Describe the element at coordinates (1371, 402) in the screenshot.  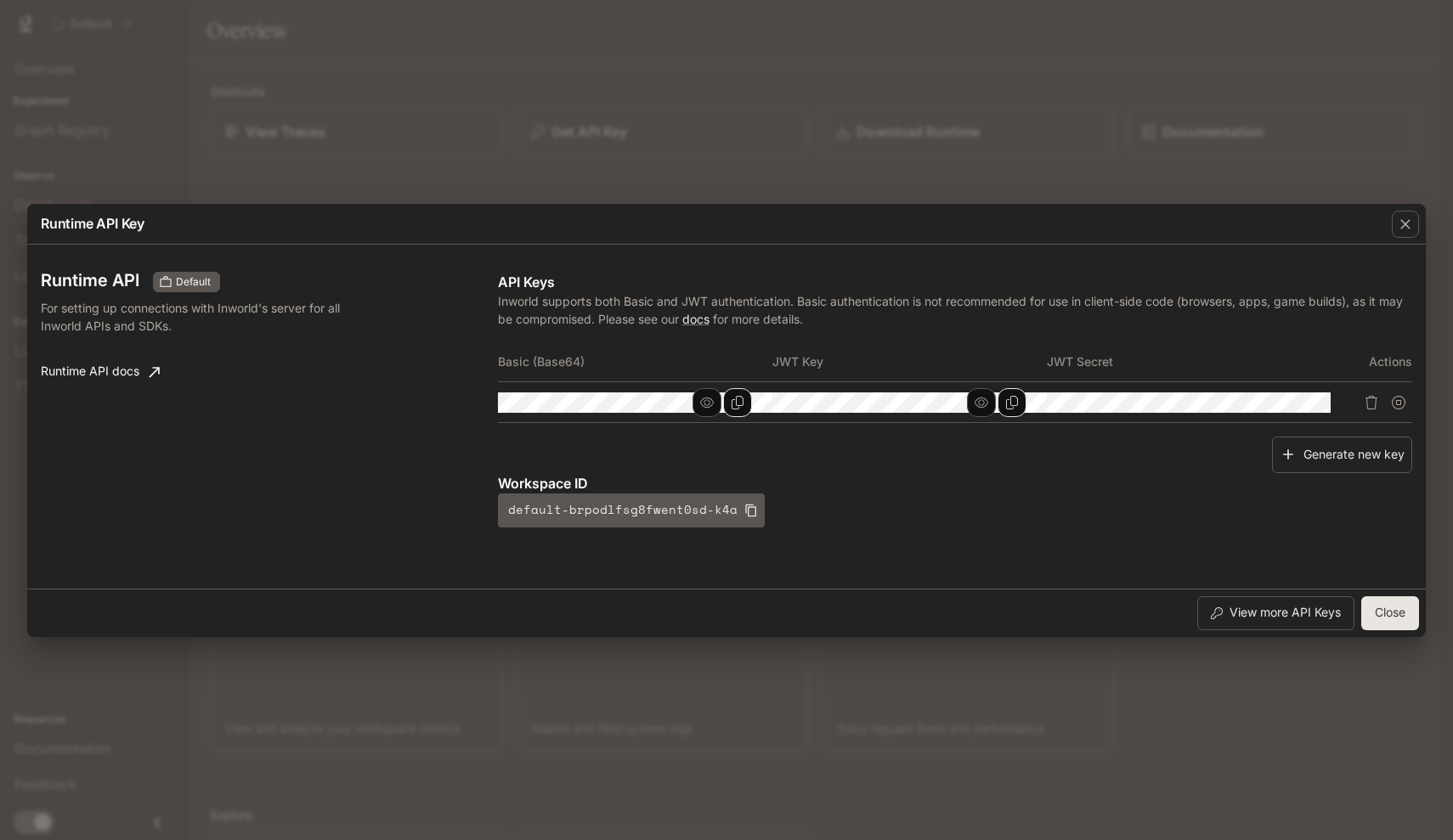
I see `button: Delete API key` at that location.